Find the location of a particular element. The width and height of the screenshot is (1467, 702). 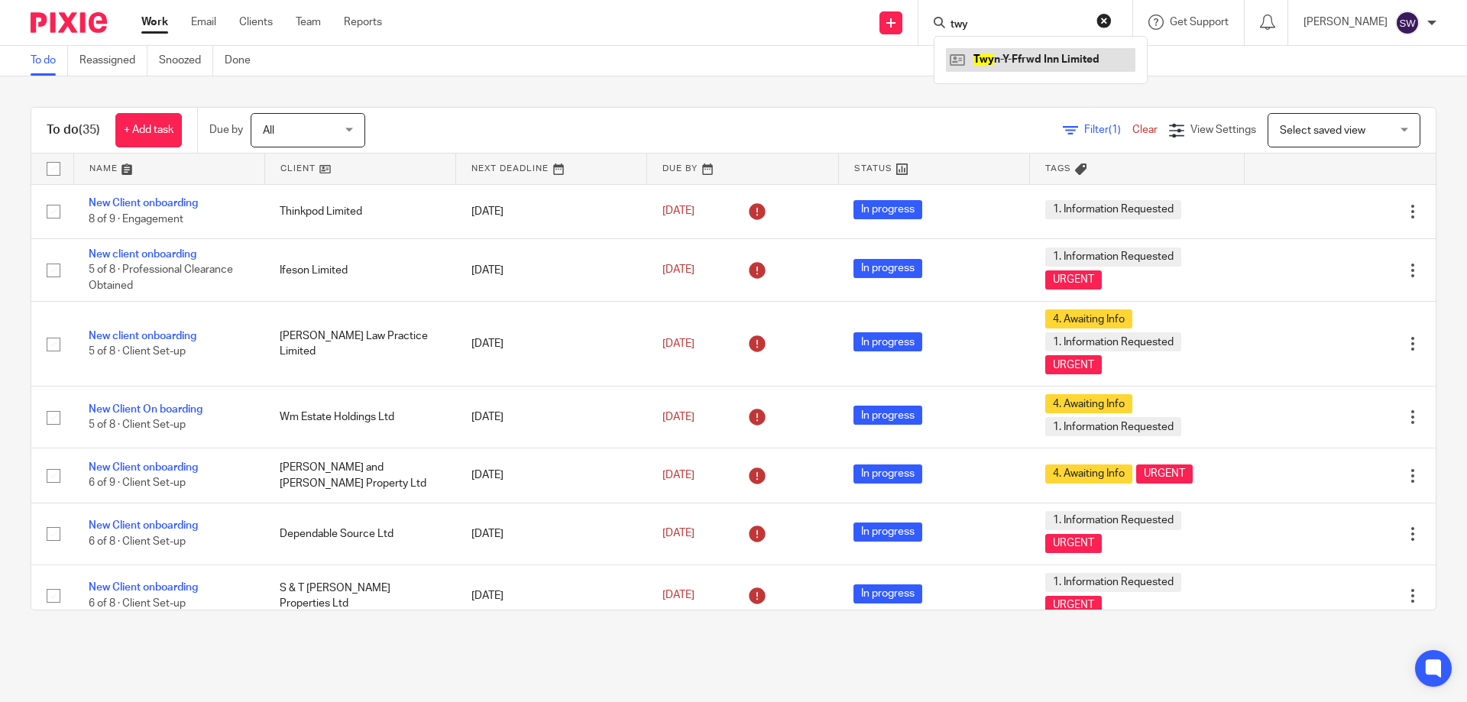

td: Dependable Source Ltd is located at coordinates (360, 533).